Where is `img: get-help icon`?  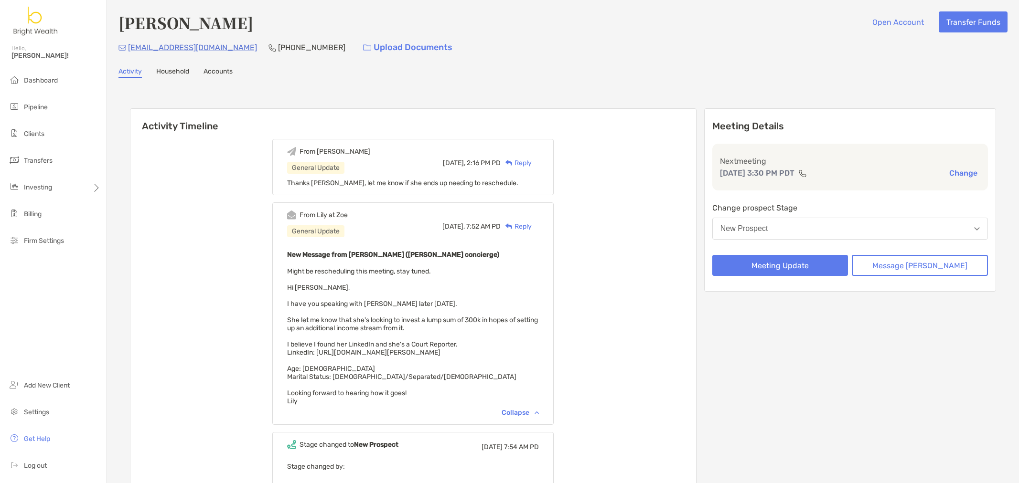
img: get-help icon is located at coordinates (14, 439).